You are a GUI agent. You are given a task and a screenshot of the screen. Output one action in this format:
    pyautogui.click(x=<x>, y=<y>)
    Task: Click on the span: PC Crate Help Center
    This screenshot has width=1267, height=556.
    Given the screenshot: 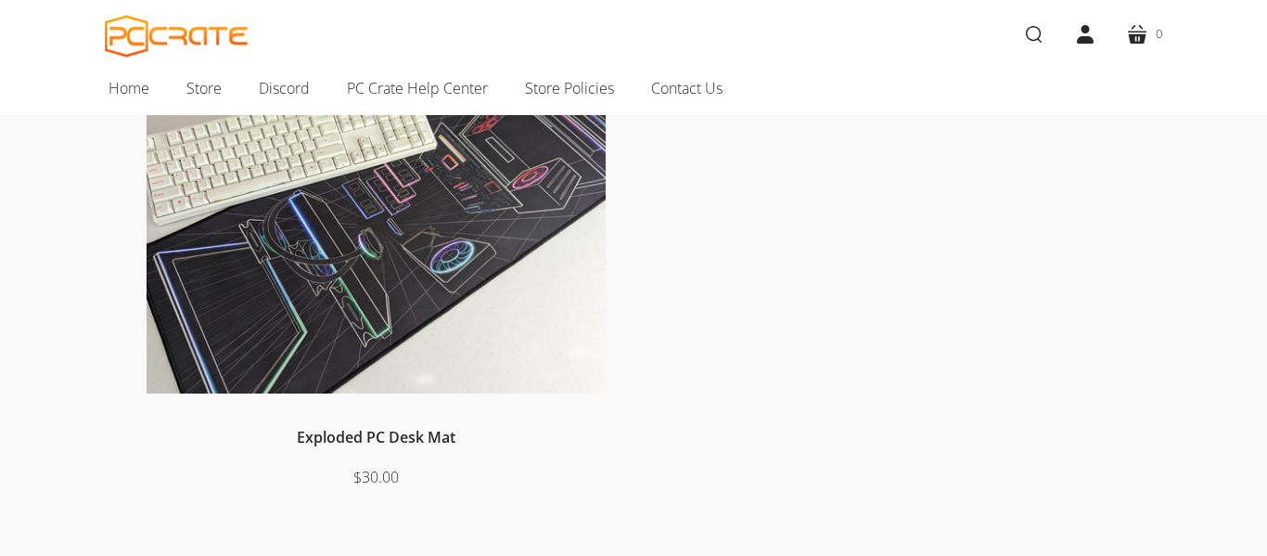 What is the action you would take?
    pyautogui.click(x=417, y=88)
    